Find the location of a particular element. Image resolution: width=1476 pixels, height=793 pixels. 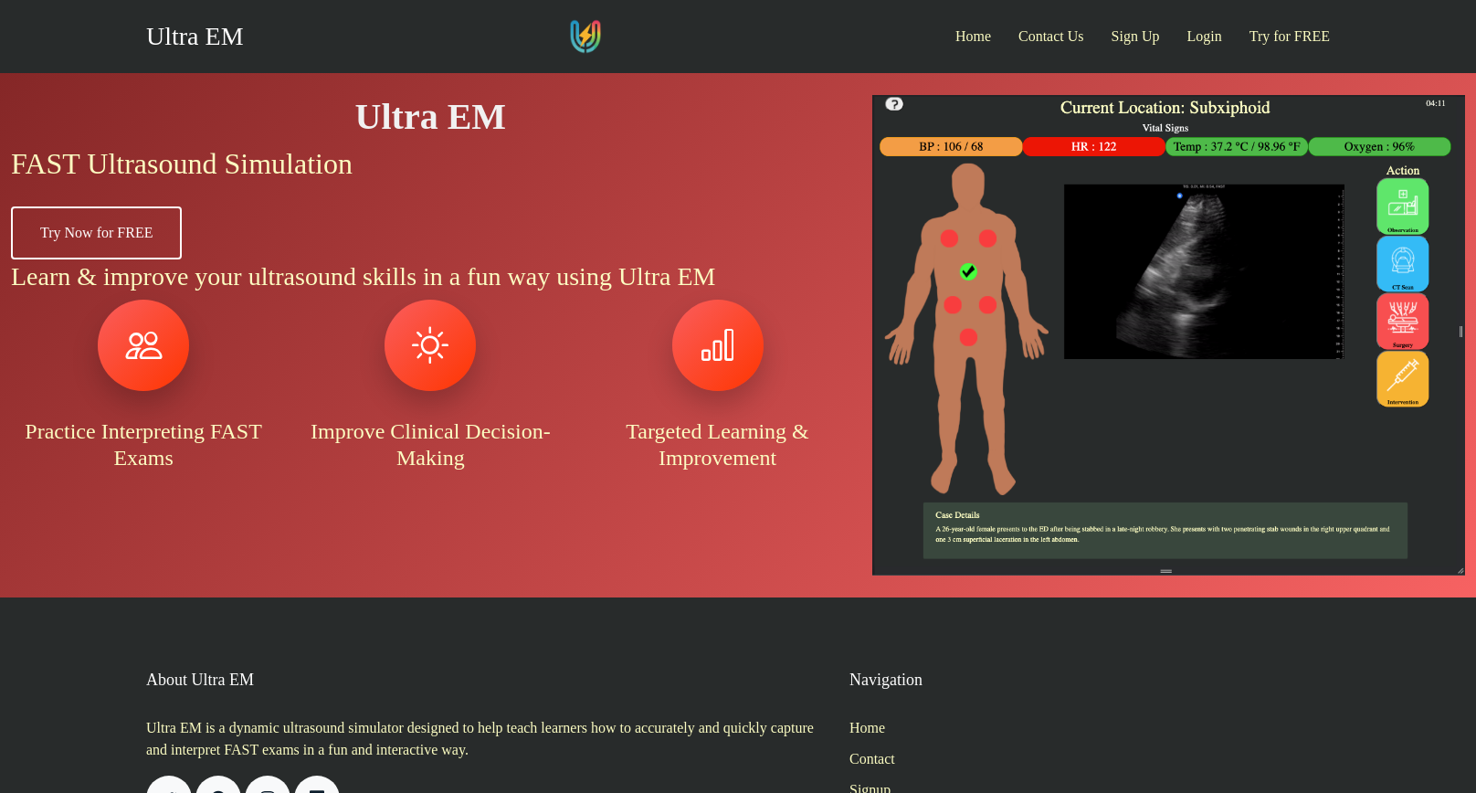

p: Ultra EM is a dynamic ultrasound simulator designed to help teach learners how to accurately and ... is located at coordinates (487, 739).